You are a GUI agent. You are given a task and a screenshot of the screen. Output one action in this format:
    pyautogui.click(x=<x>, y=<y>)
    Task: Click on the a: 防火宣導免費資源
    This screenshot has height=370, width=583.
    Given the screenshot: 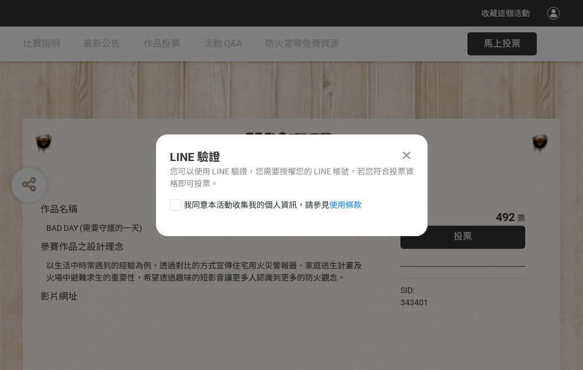 What is the action you would take?
    pyautogui.click(x=302, y=44)
    